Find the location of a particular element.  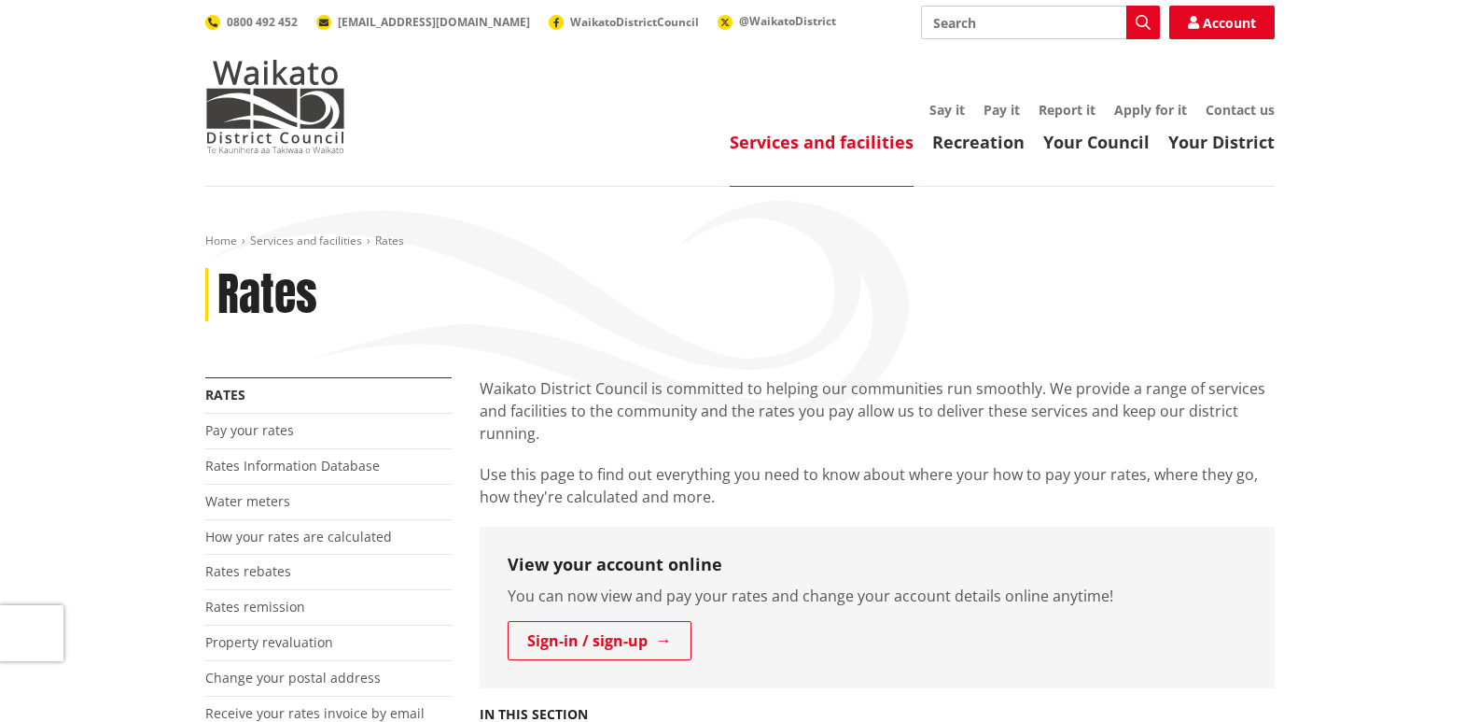

a: @WaikatoDistrict is located at coordinates (777, 21).